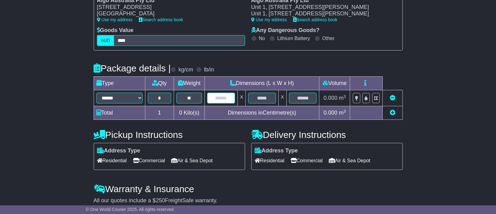 The image size is (496, 214). What do you see at coordinates (186, 70) in the screenshot?
I see `label: kg/cm` at bounding box center [186, 70].